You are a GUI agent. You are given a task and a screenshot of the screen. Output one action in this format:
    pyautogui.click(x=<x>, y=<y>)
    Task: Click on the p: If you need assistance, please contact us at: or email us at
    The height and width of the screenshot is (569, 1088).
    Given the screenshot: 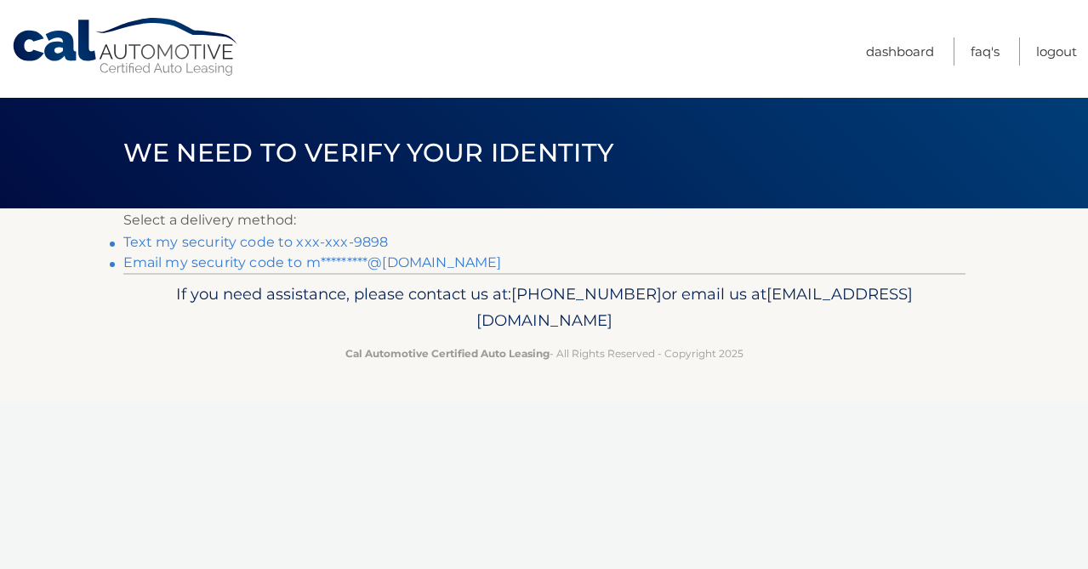 What is the action you would take?
    pyautogui.click(x=545, y=308)
    